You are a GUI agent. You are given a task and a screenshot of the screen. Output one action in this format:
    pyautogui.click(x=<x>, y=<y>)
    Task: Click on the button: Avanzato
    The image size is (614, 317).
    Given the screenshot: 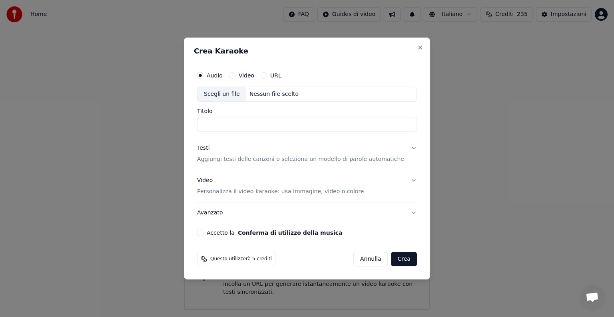 What is the action you would take?
    pyautogui.click(x=307, y=213)
    